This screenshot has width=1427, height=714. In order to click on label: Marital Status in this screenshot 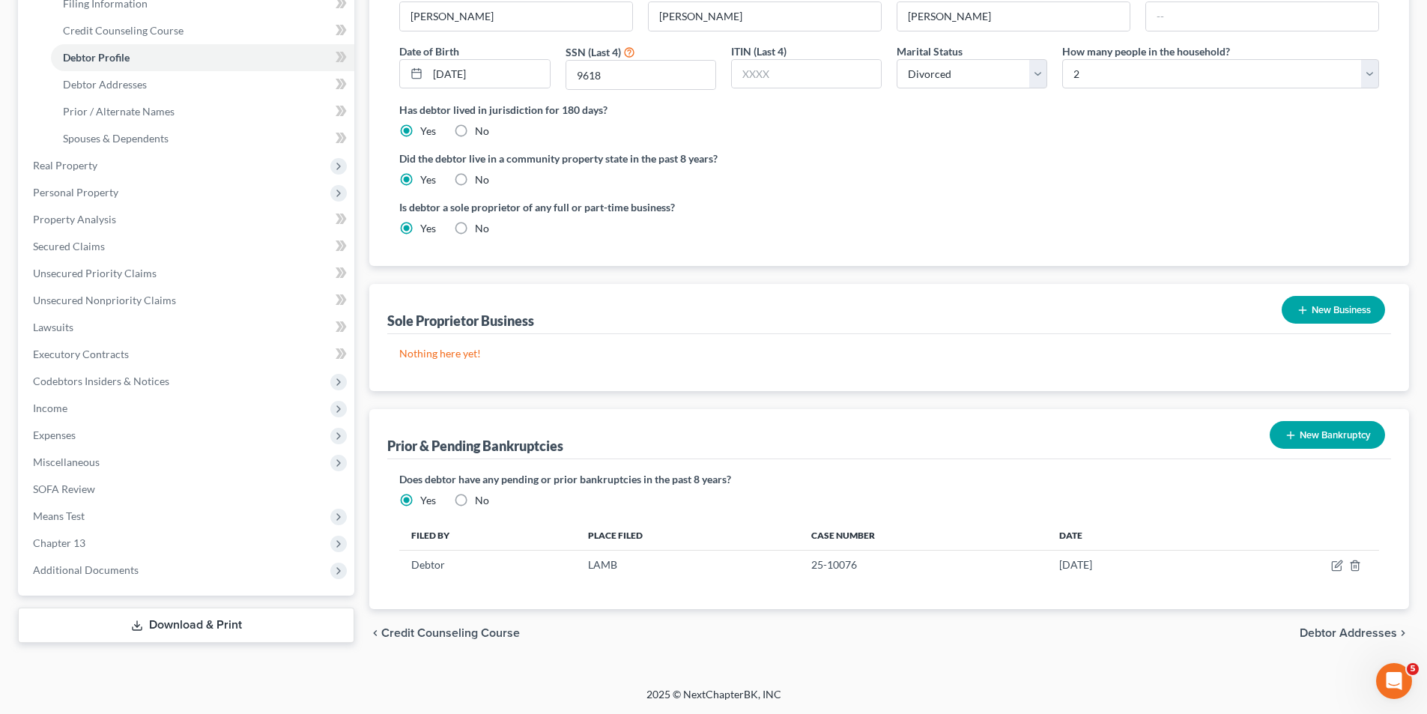, I will do `click(930, 51)`.